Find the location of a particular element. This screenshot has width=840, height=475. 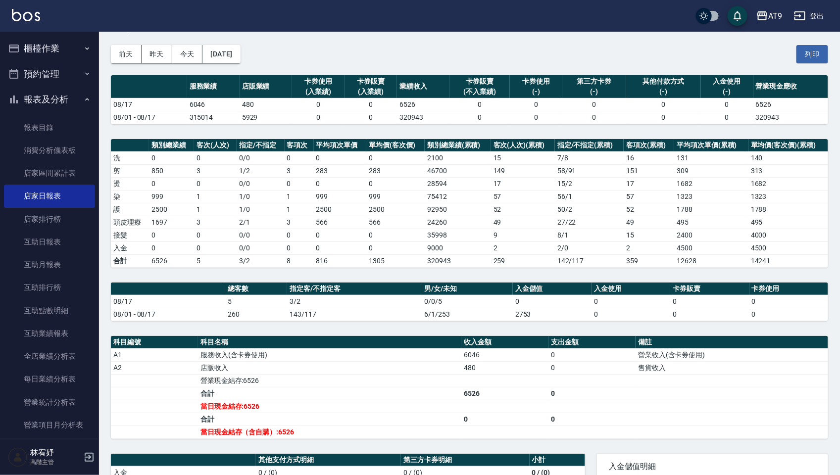

td: 57 is located at coordinates (522, 196).